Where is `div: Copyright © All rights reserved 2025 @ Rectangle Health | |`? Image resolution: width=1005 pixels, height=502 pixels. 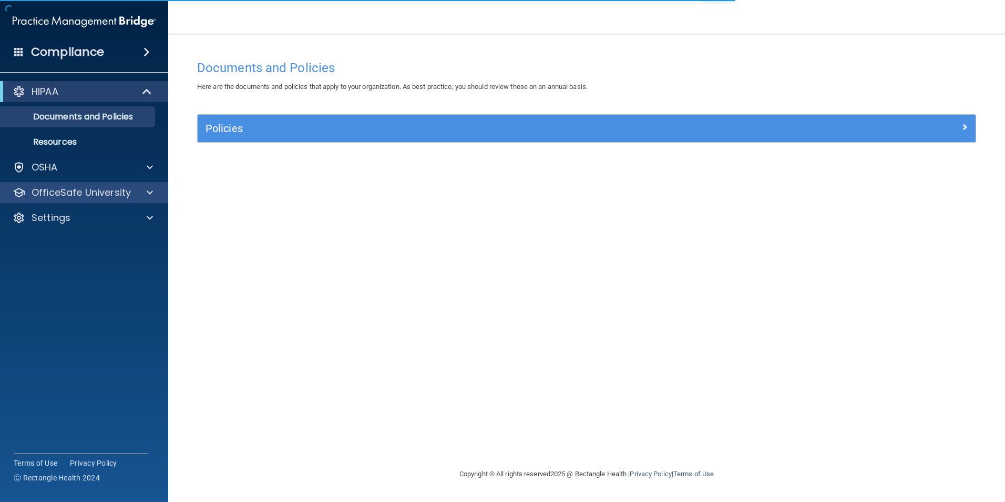 div: Copyright © All rights reserved 2025 @ Rectangle Health | | is located at coordinates (587, 474).